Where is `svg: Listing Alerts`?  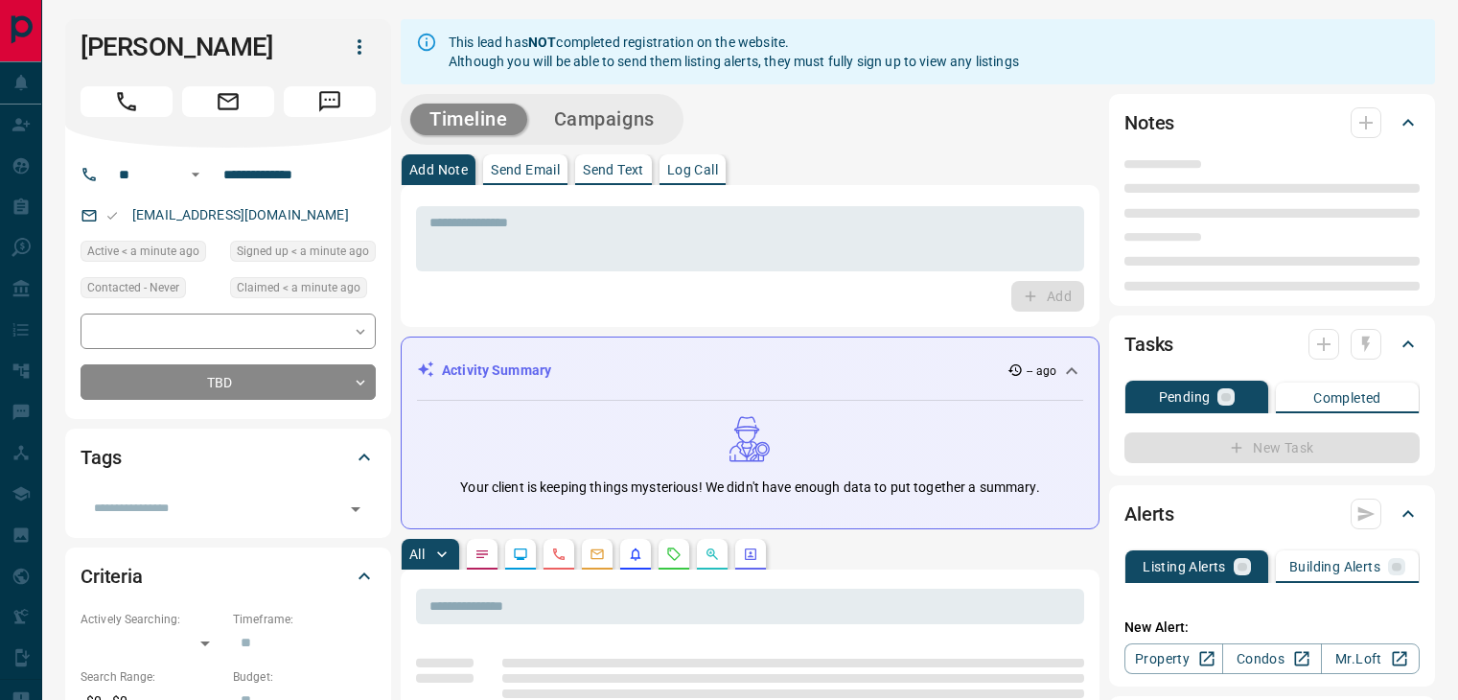 svg: Listing Alerts is located at coordinates (636, 554).